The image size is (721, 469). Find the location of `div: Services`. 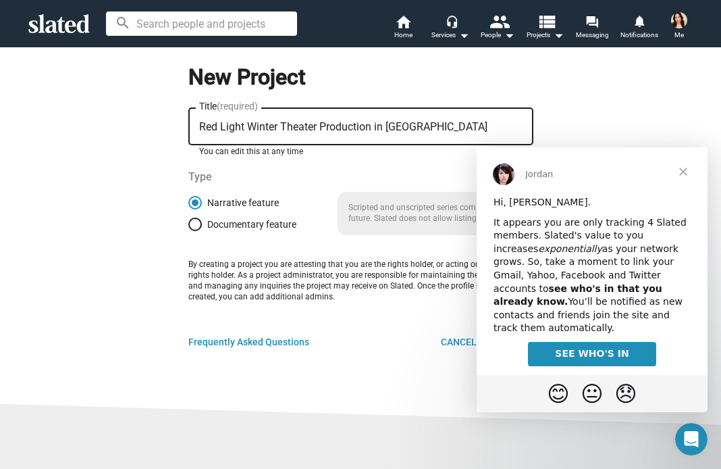

div: Services is located at coordinates (451, 35).